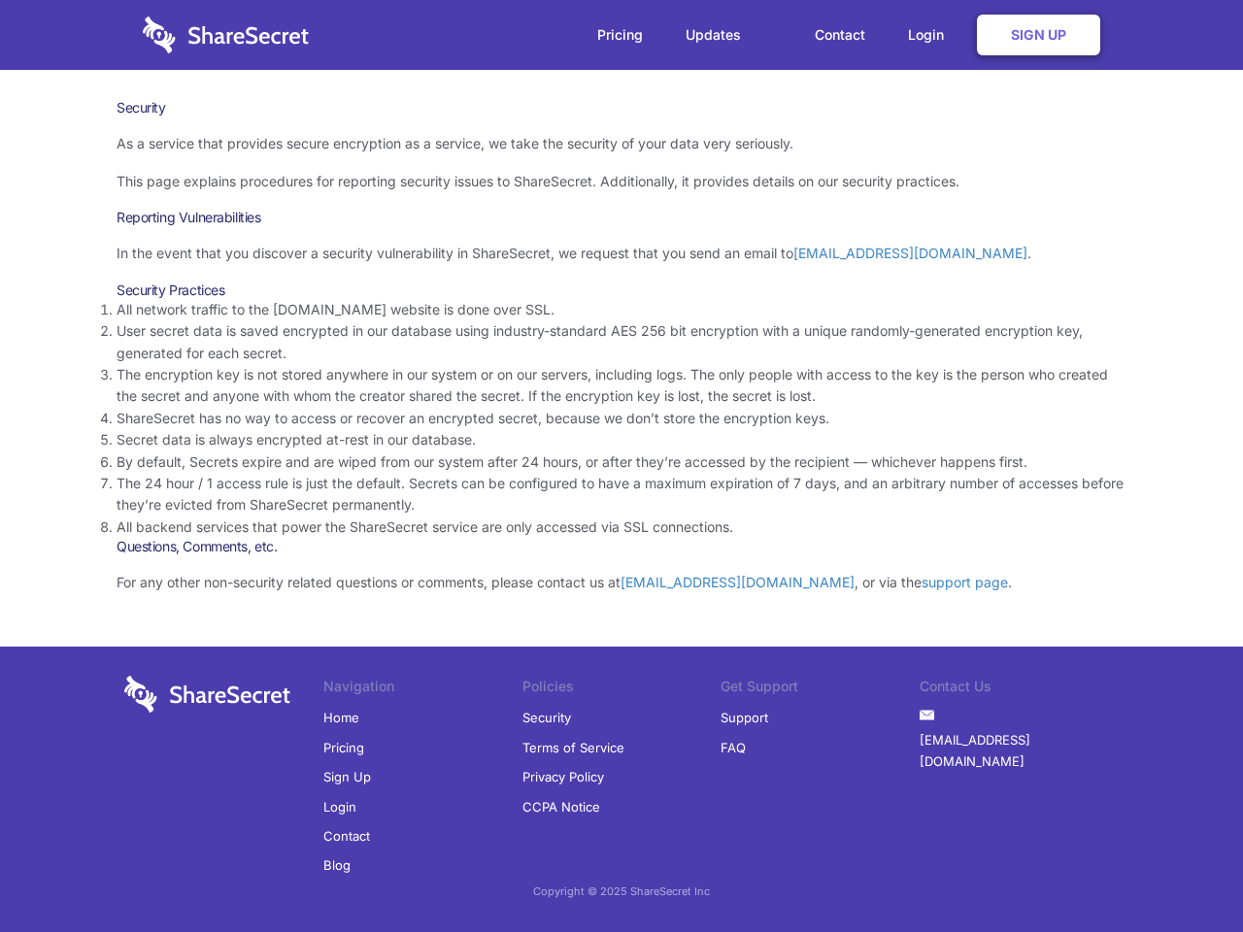 Image resolution: width=1243 pixels, height=932 pixels. Describe the element at coordinates (819, 689) in the screenshot. I see `li: Get Support` at that location.